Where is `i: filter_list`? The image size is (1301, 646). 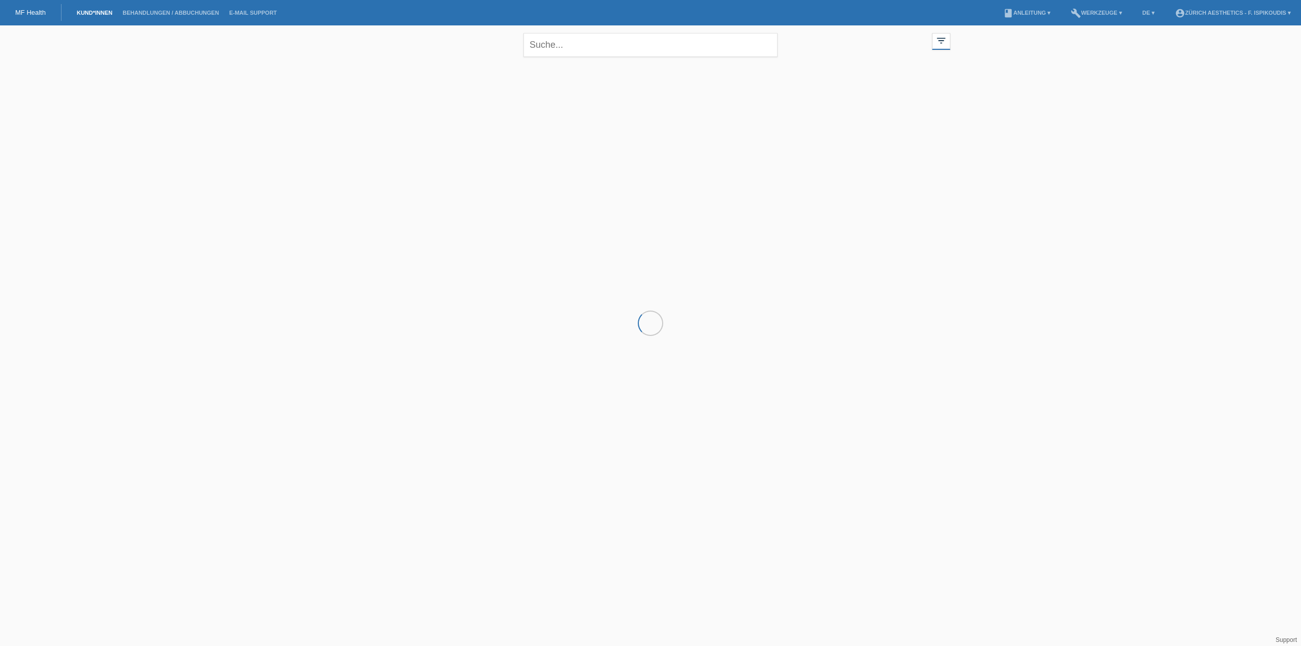 i: filter_list is located at coordinates (941, 41).